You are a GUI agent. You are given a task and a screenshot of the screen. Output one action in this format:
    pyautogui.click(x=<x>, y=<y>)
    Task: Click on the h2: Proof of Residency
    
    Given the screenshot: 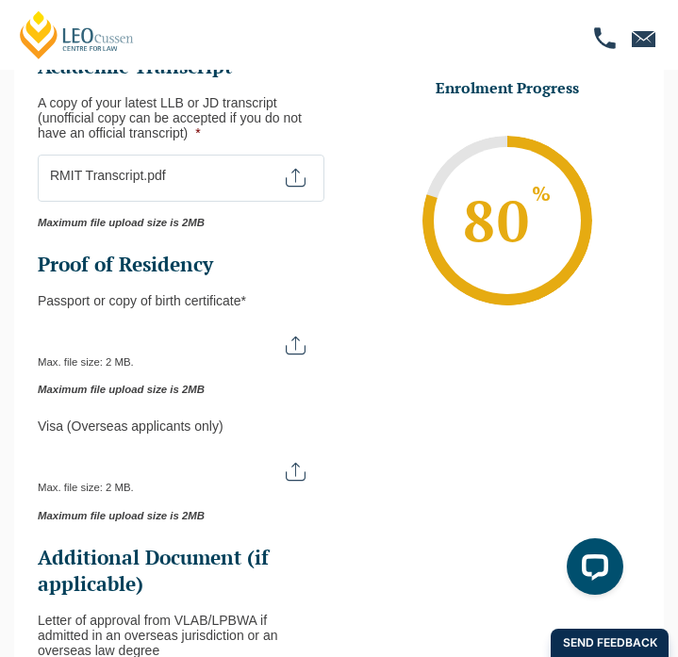 What is the action you would take?
    pyautogui.click(x=181, y=265)
    